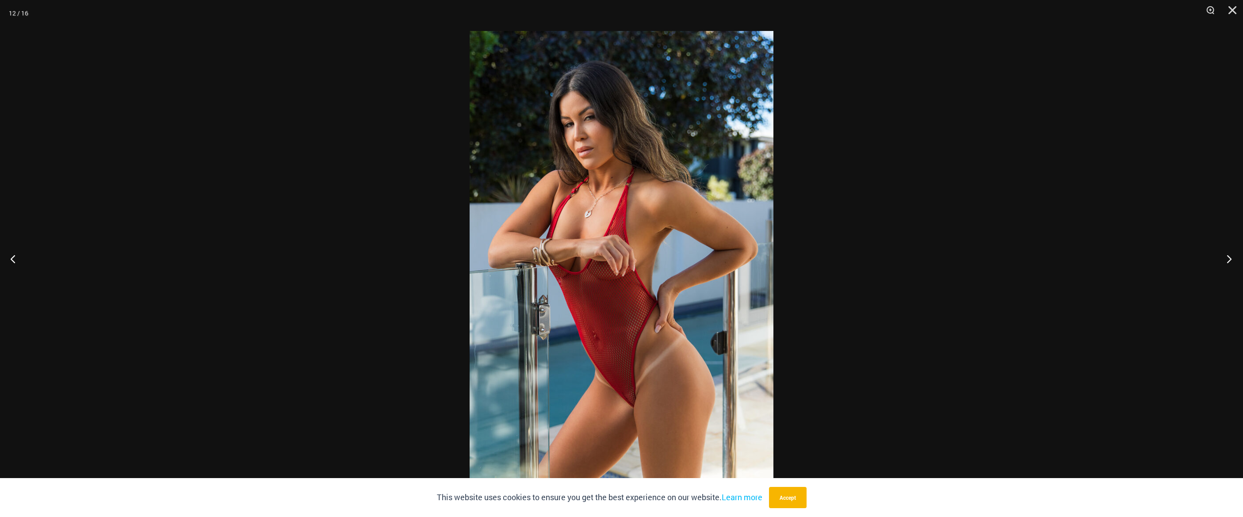 The height and width of the screenshot is (517, 1243). I want to click on a: Learn more, so click(742, 497).